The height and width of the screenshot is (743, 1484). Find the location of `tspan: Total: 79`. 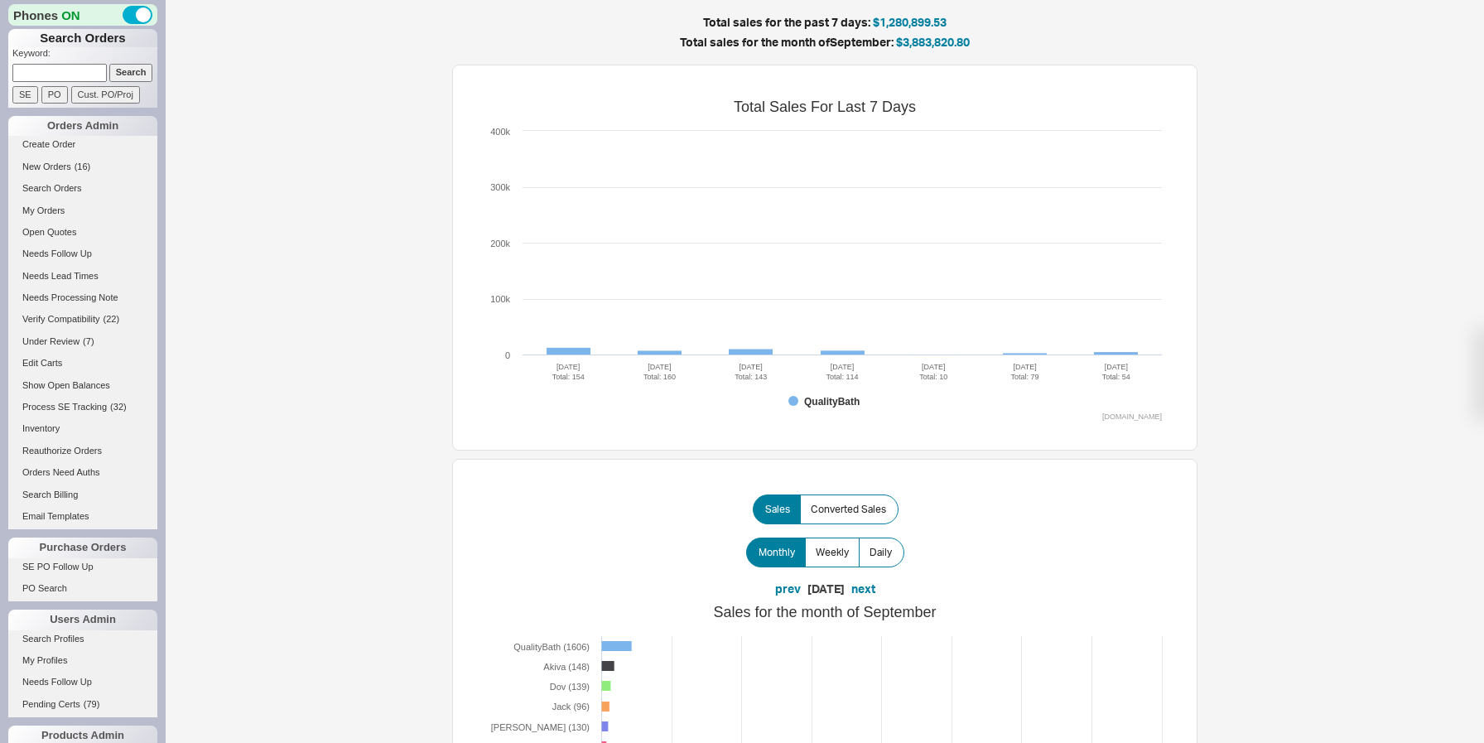

tspan: Total: 79 is located at coordinates (1025, 377).